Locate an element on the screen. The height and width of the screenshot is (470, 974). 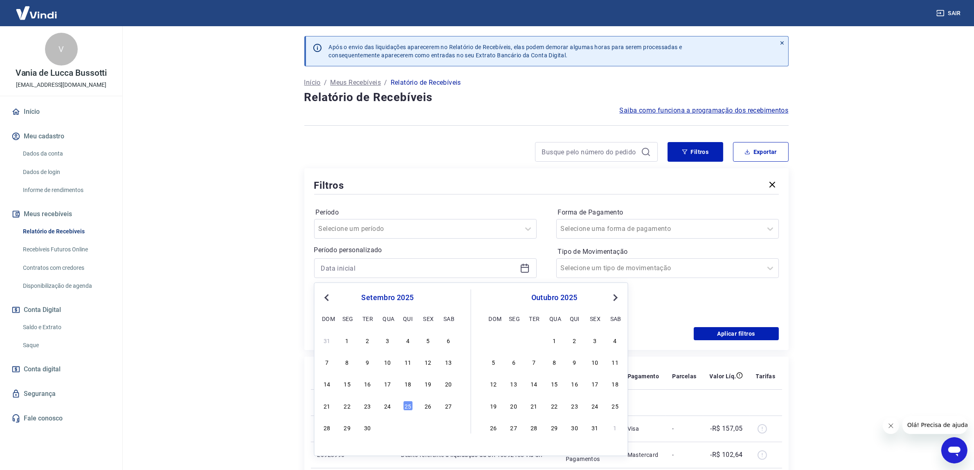
div: Choose quarta-feira, 8 de outubro de 2025 is located at coordinates (554, 362).